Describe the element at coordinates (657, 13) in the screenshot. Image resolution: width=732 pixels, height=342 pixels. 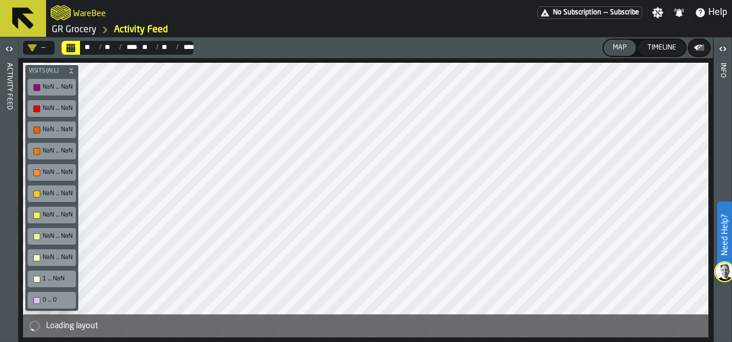
I see `label: button-toggle-Settings` at that location.